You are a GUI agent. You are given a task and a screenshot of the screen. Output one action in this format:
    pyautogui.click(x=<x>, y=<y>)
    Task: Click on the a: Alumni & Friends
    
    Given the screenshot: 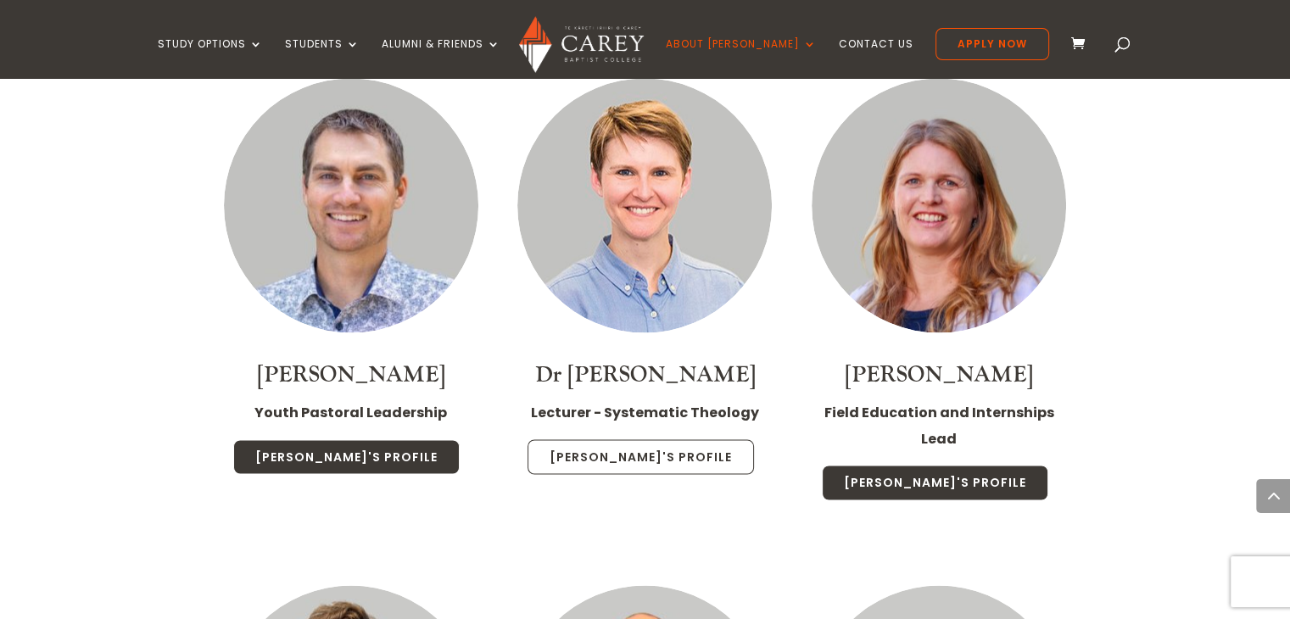 What is the action you would take?
    pyautogui.click(x=441, y=58)
    